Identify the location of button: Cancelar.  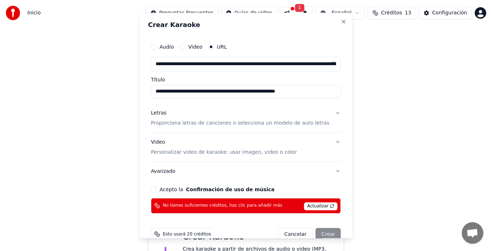
(296, 234).